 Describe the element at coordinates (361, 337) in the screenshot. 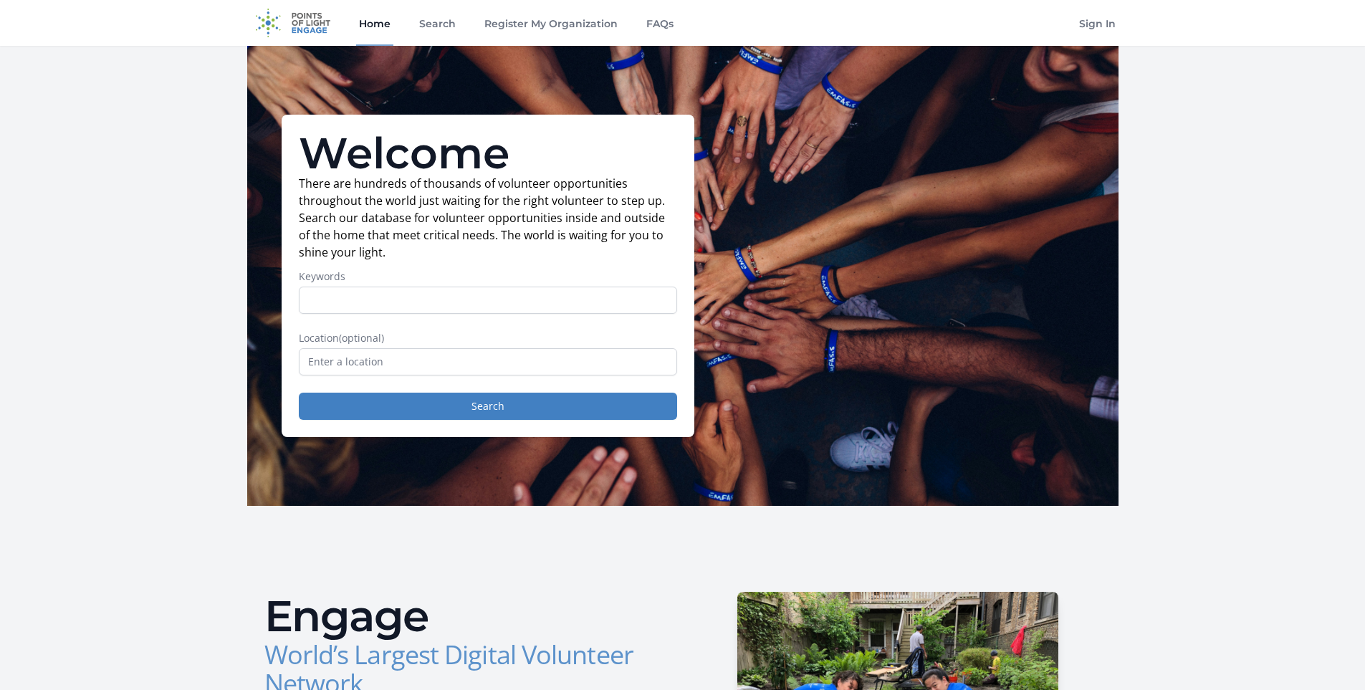

I see `span: (optional)` at that location.